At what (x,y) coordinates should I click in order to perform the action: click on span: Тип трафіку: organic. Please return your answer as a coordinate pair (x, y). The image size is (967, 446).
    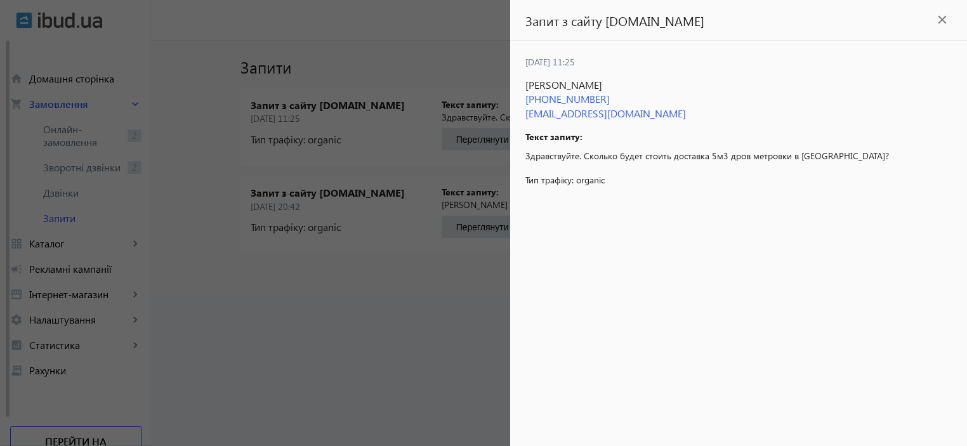
    Looking at the image, I should click on (565, 180).